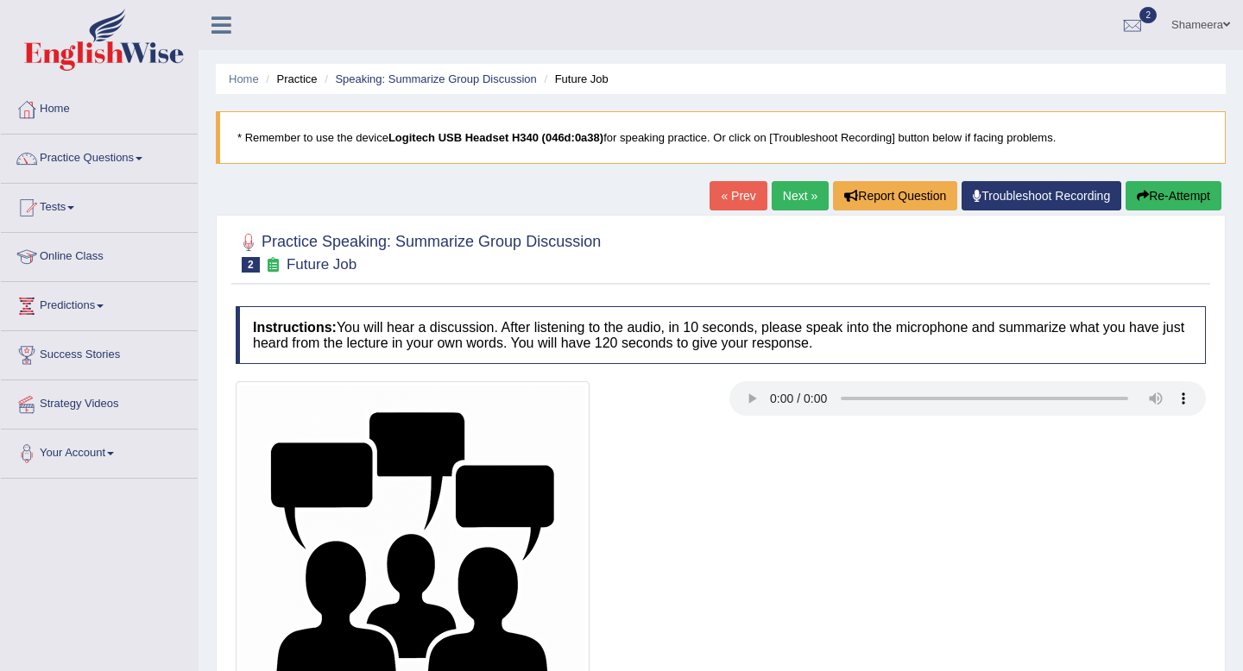 This screenshot has height=671, width=1243. What do you see at coordinates (99, 402) in the screenshot?
I see `a: Strategy Videos` at bounding box center [99, 402].